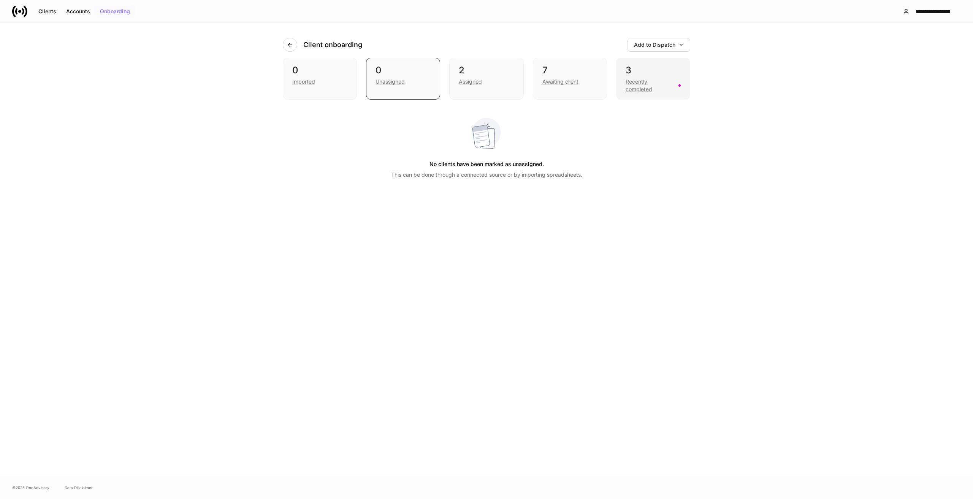 This screenshot has height=499, width=973. I want to click on div: Accounts, so click(78, 11).